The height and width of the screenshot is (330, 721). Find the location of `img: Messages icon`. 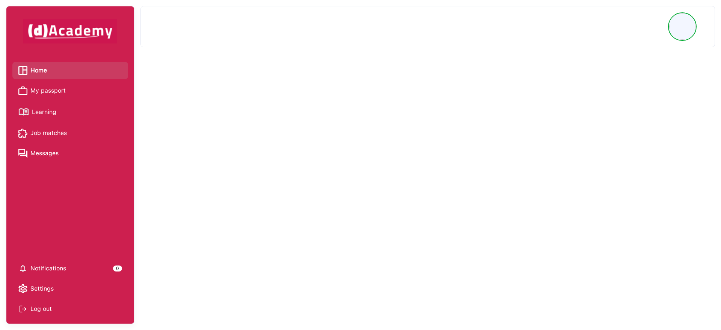

img: Messages icon is located at coordinates (23, 154).